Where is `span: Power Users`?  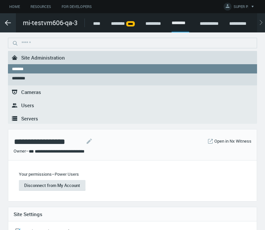
span: Power Users is located at coordinates (67, 174).